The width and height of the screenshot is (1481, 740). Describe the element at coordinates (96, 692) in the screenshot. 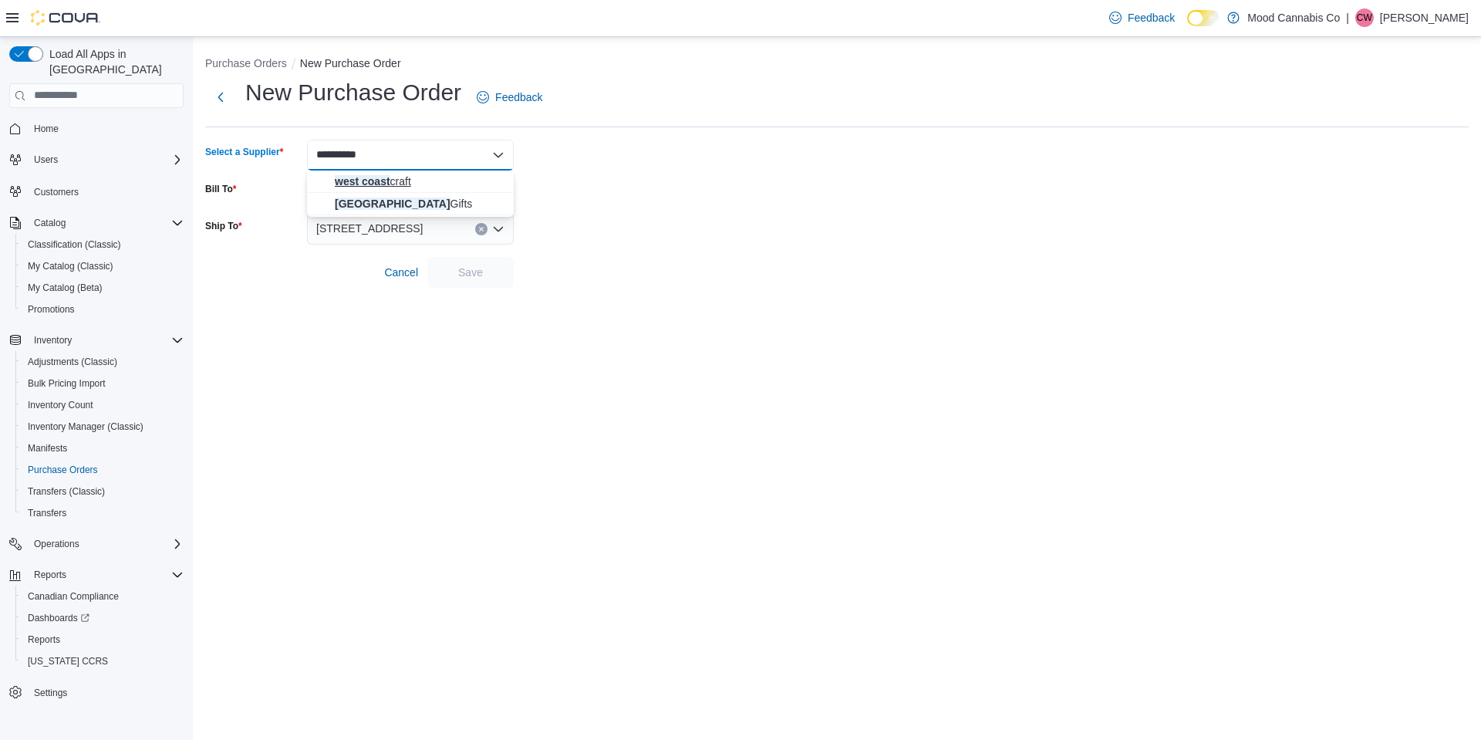

I see `button: Settings` at that location.